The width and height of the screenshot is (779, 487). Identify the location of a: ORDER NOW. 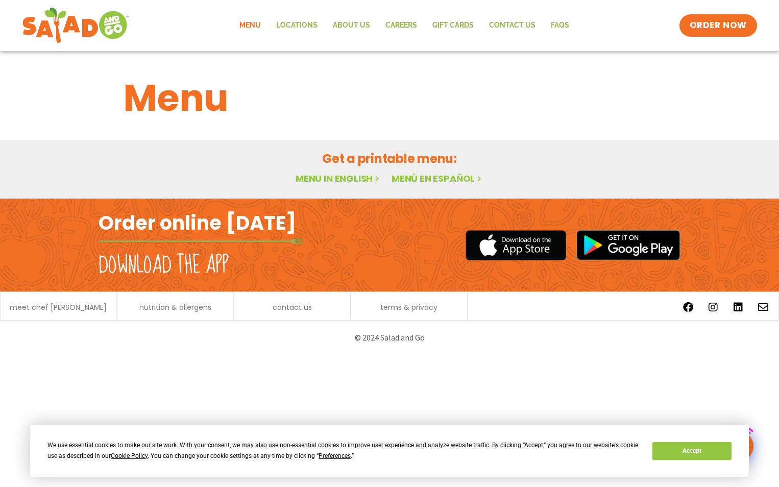
(718, 26).